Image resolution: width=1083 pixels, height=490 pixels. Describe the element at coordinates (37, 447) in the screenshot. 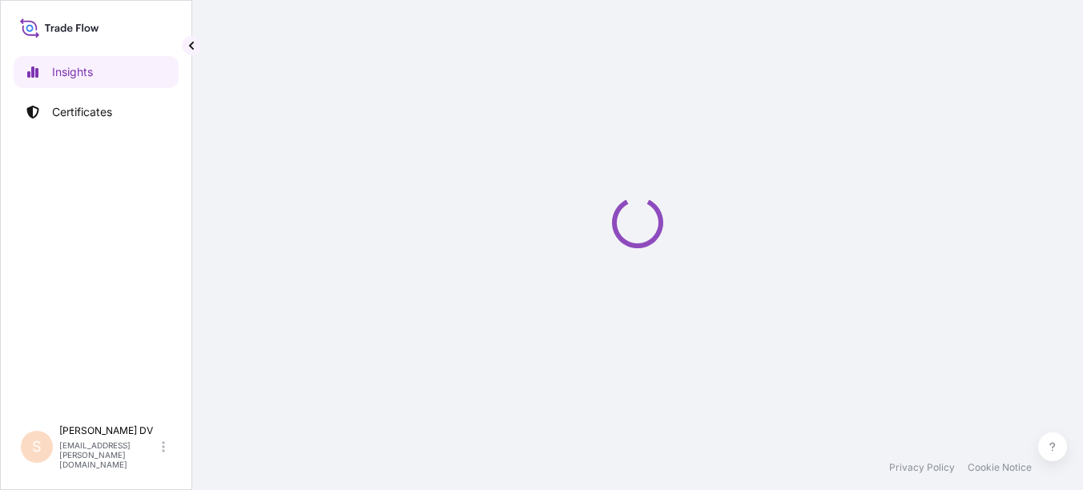

I see `span: S` at that location.